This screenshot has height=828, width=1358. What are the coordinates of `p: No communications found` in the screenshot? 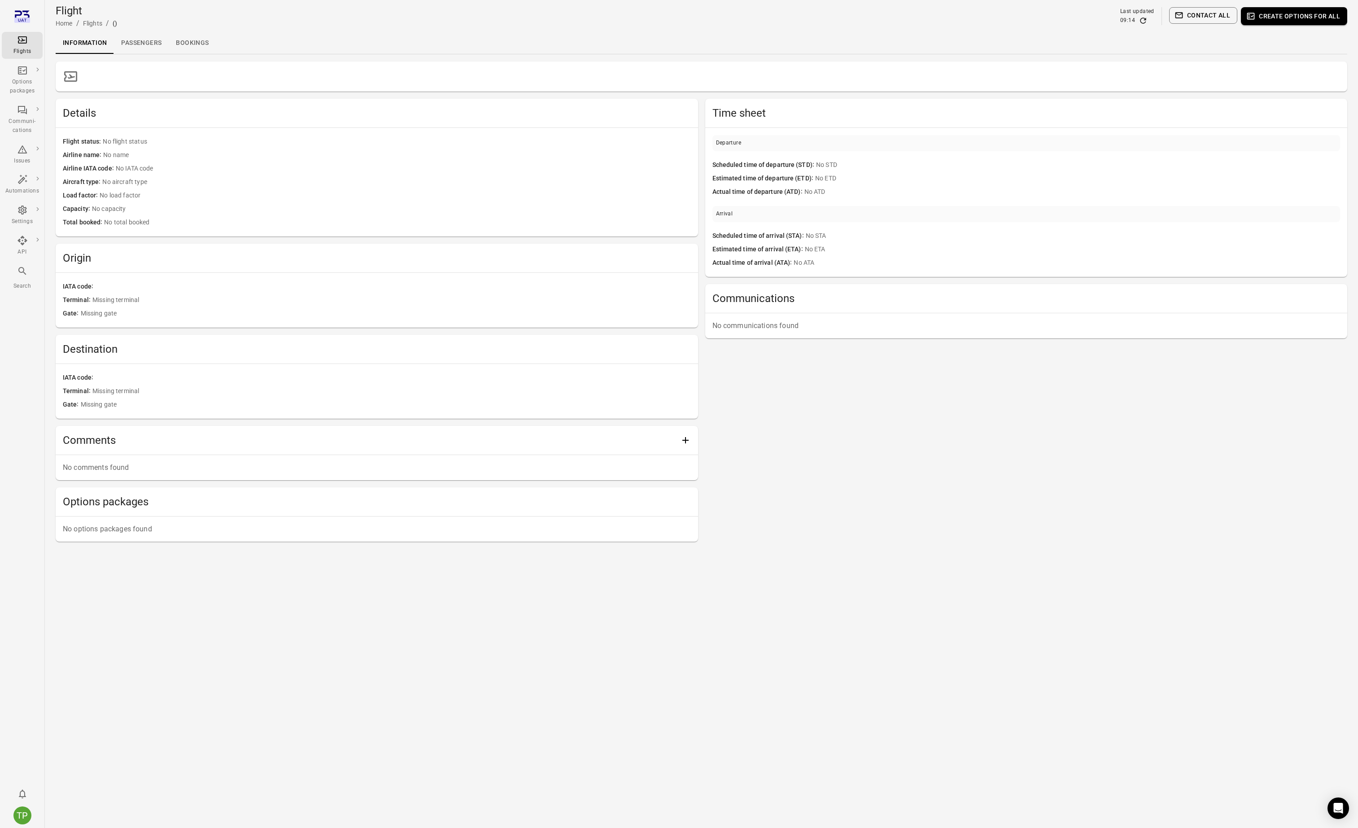 It's located at (1027, 326).